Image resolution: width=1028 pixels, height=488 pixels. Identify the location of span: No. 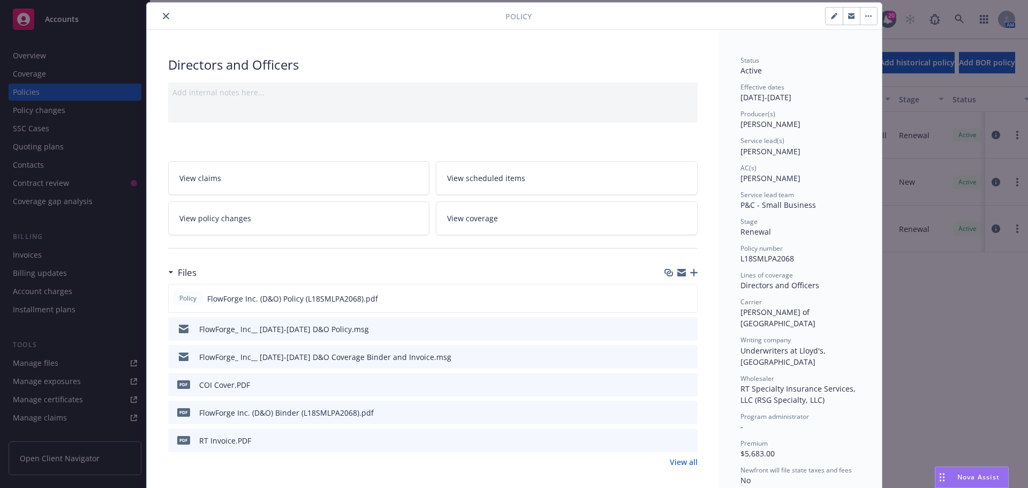
(746, 480).